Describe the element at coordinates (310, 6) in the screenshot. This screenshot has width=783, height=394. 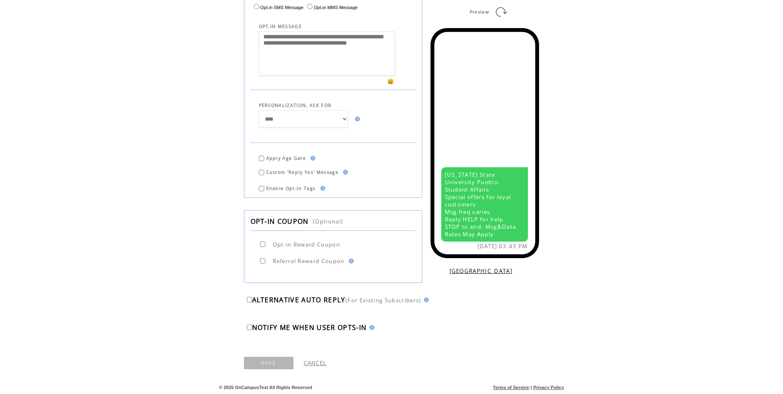
I see `input: Opt-in MMS Message` at that location.